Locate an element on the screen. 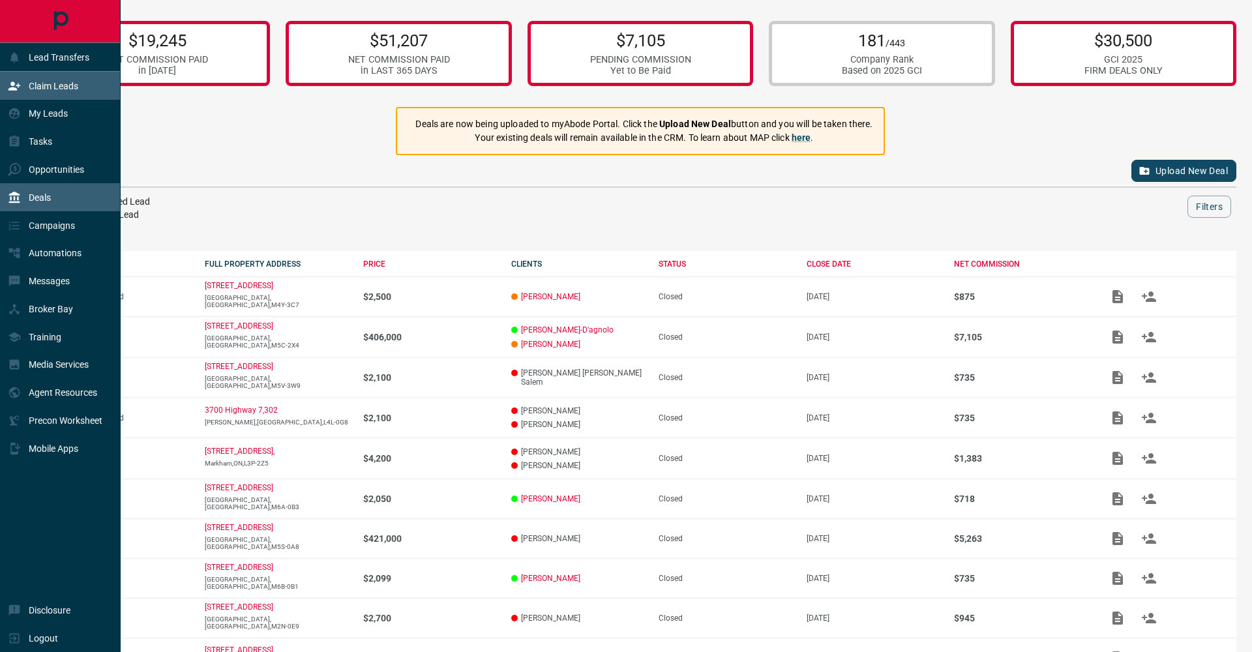 The height and width of the screenshot is (652, 1252). p: $1,383 is located at coordinates (1021, 459).